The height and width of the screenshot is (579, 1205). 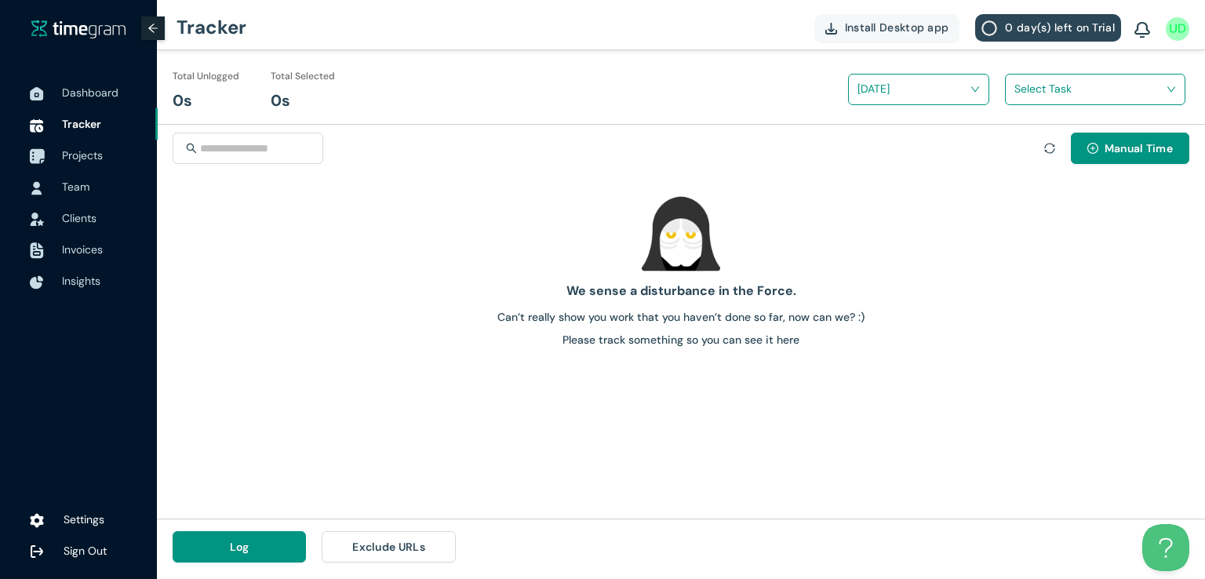 I want to click on h1: Tracker, so click(x=211, y=27).